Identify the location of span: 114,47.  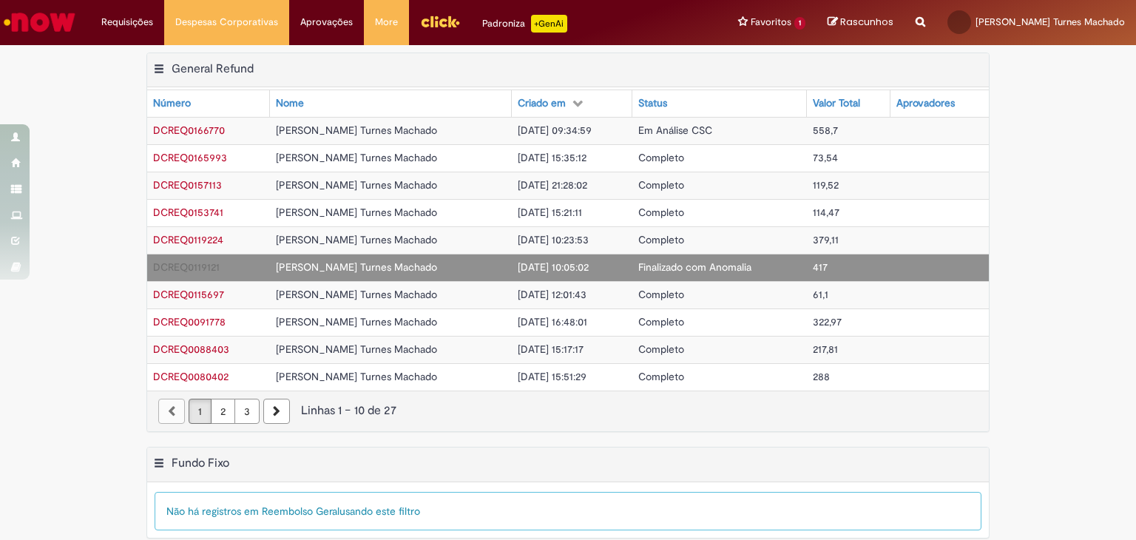
(826, 212).